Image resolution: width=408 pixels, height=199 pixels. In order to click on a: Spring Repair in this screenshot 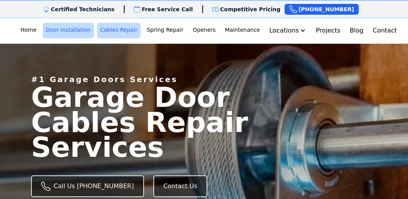, I will do `click(165, 31)`.